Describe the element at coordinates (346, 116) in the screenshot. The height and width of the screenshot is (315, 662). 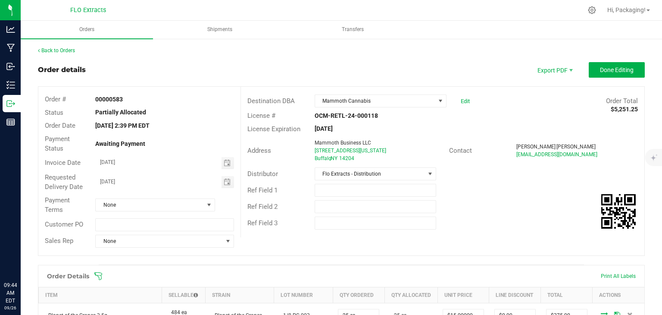
I see `strong: OCM-RETL-24-000118` at that location.